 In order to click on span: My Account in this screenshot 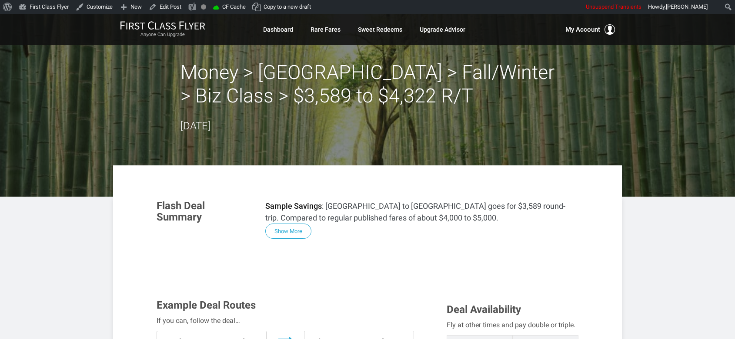, I will do `click(582, 30)`.